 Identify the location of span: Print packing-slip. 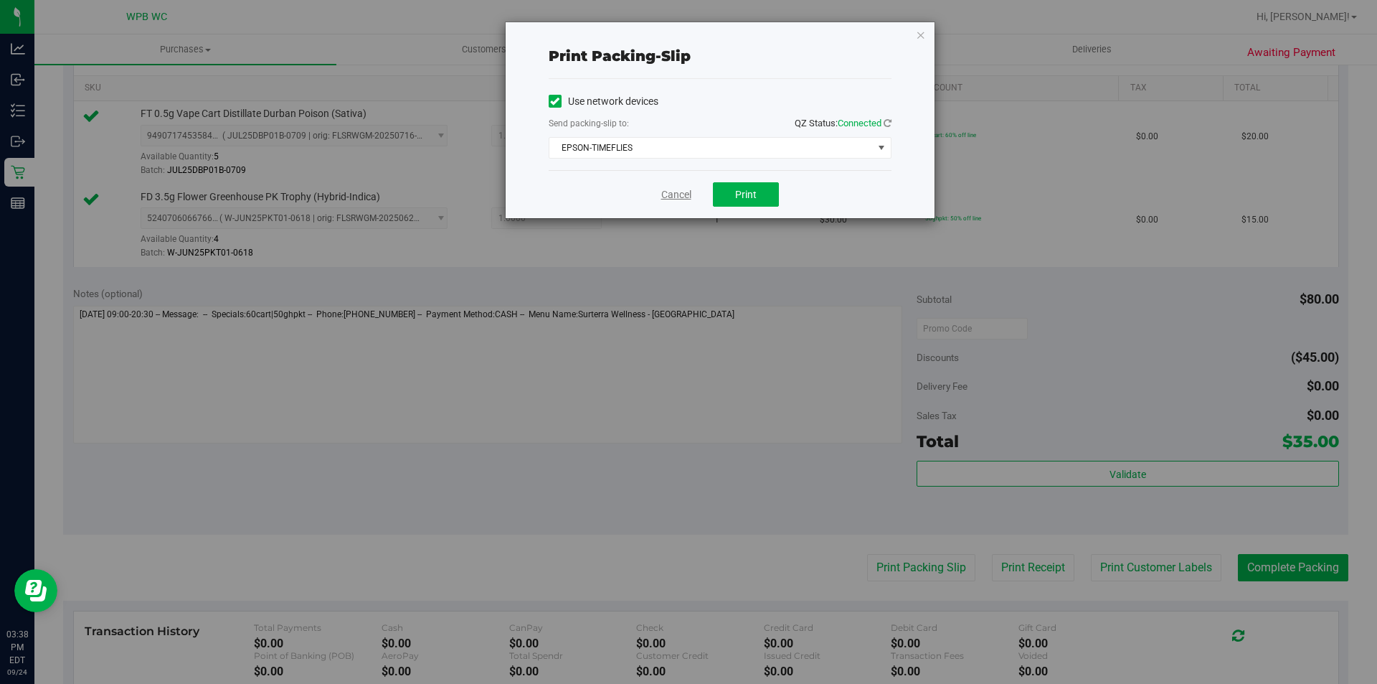
(620, 56).